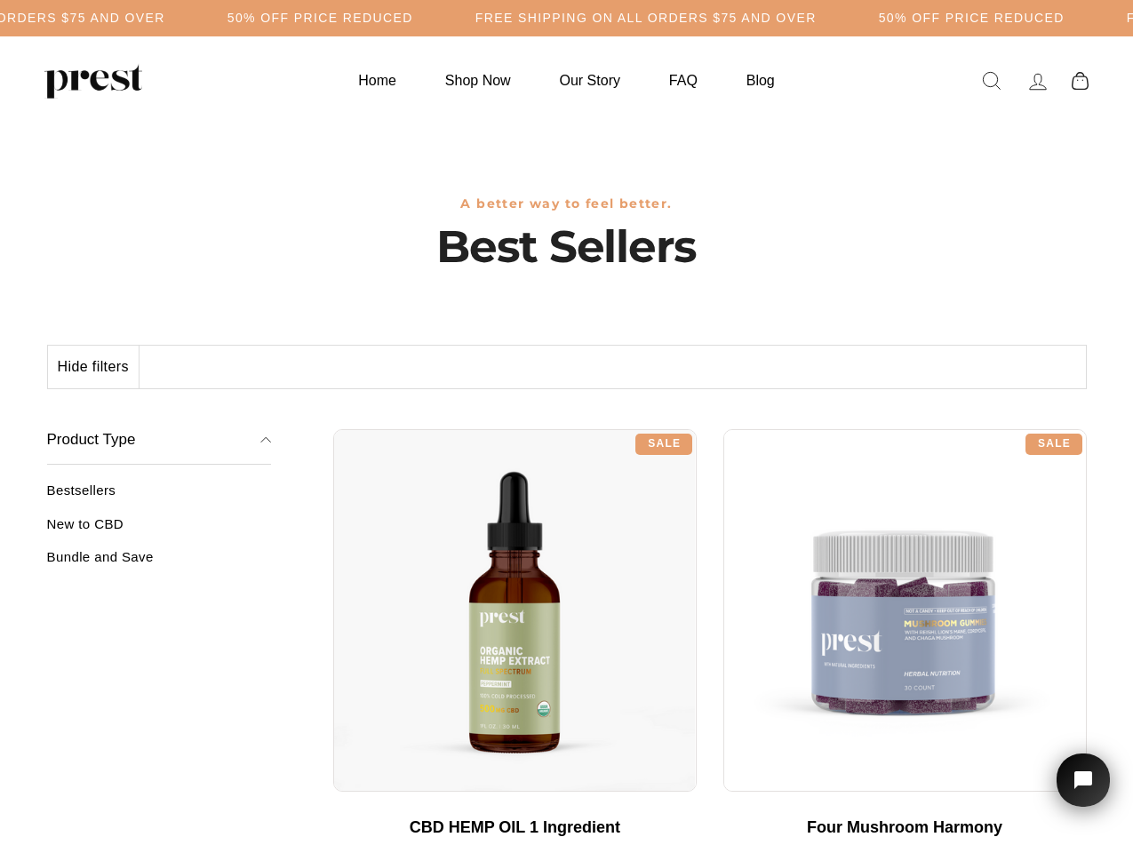 This screenshot has height=853, width=1133. I want to click on div: CBD HEMP OIL 1 Ingredient, so click(514, 828).